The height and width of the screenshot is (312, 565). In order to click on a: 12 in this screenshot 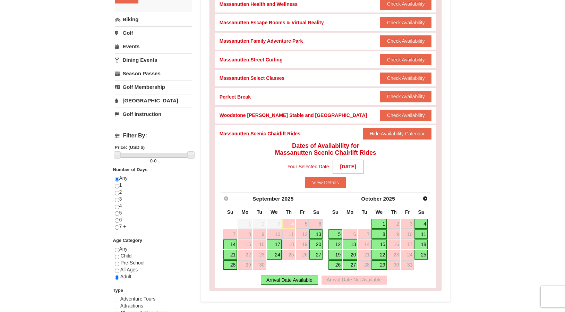, I will do `click(302, 234)`.